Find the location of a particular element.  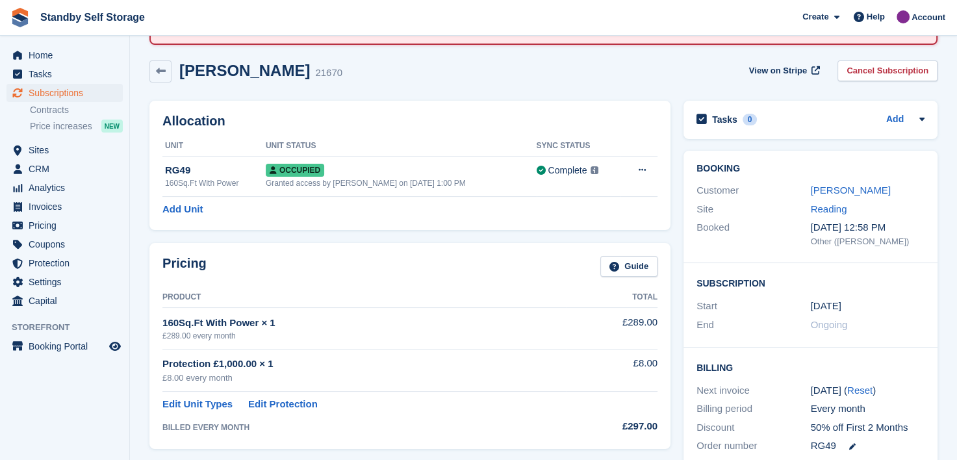

td: £8.00 is located at coordinates (611, 370).